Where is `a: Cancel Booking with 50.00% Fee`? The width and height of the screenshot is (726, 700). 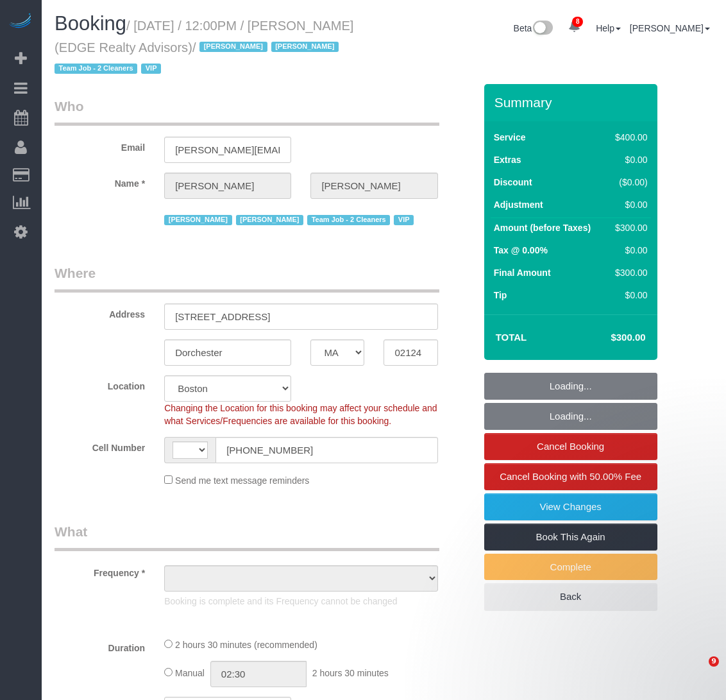
a: Cancel Booking with 50.00% Fee is located at coordinates (571, 477).